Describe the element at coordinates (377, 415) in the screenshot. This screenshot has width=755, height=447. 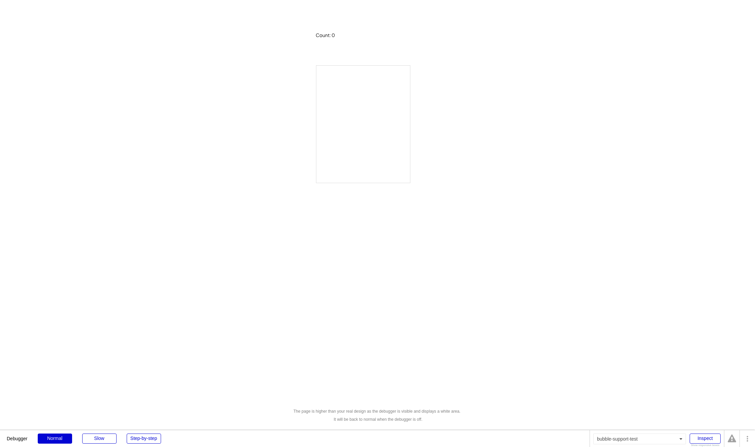
I see `div: The page is higher than your real design as the debugger is visible and displays a white area. It...` at that location.